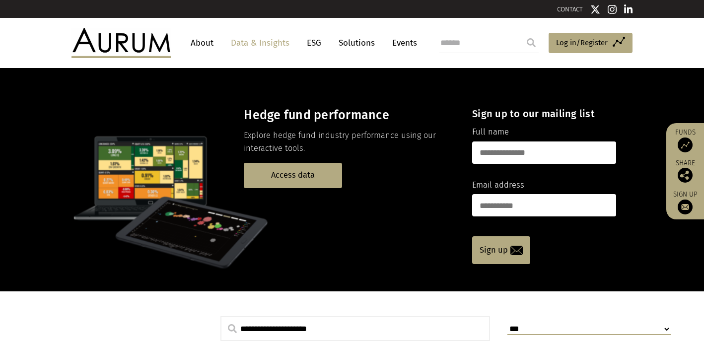 This screenshot has height=342, width=704. What do you see at coordinates (595, 9) in the screenshot?
I see `img: Twitter icon` at bounding box center [595, 9].